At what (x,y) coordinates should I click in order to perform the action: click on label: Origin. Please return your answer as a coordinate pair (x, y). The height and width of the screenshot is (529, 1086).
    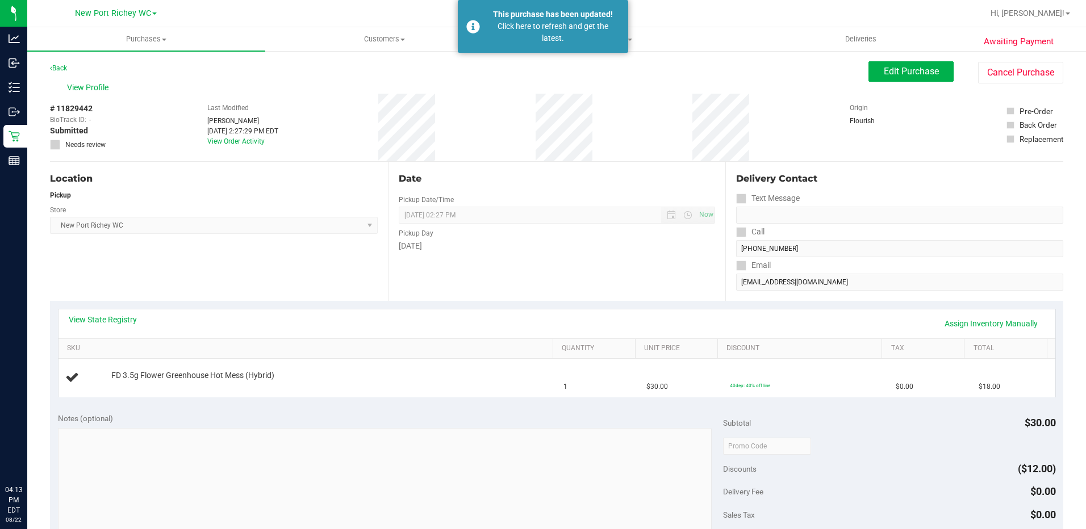
    Looking at the image, I should click on (859, 108).